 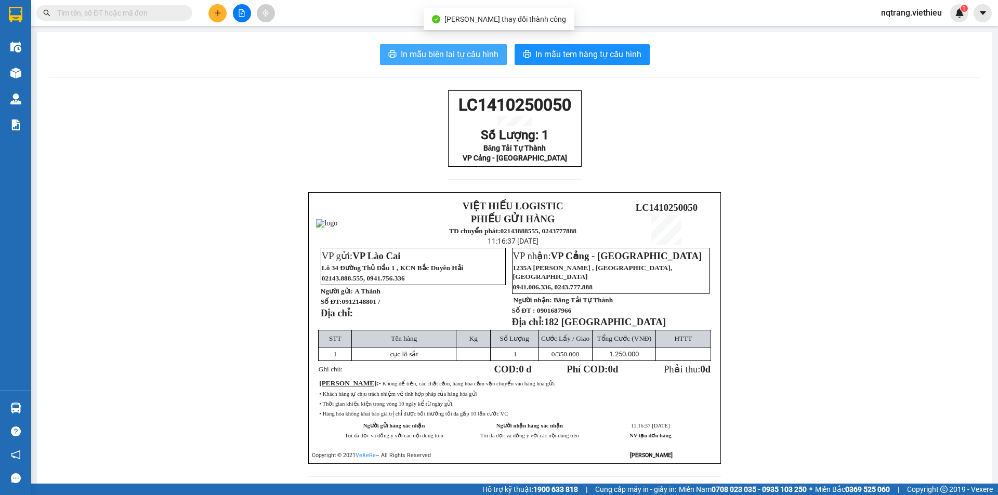 I want to click on span: In mẫu biên lai tự cấu hình, so click(x=450, y=54).